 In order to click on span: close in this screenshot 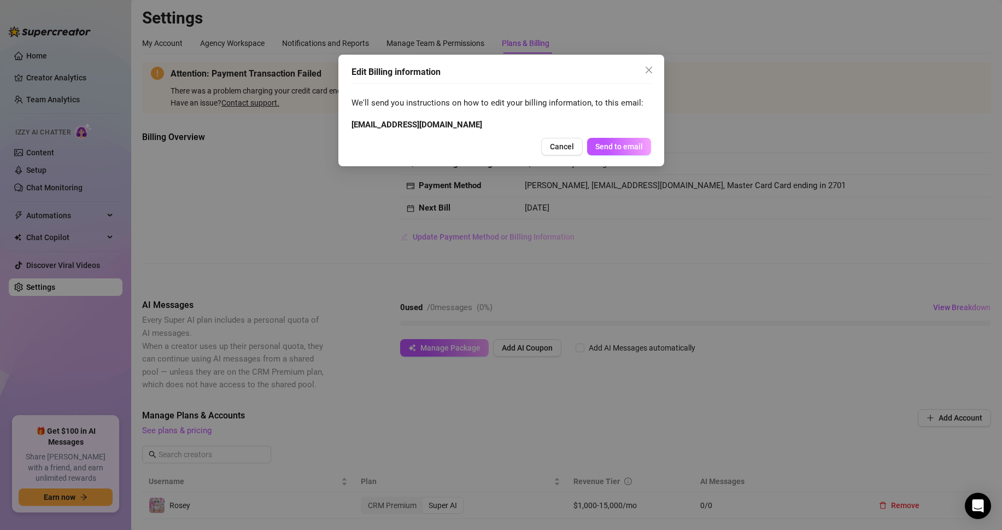, I will do `click(649, 70)`.